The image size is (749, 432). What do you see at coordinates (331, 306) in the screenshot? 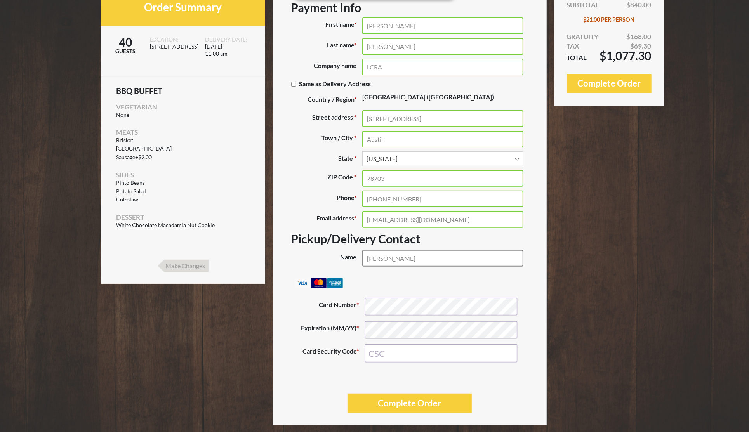
I see `label: Card Number` at bounding box center [331, 306].